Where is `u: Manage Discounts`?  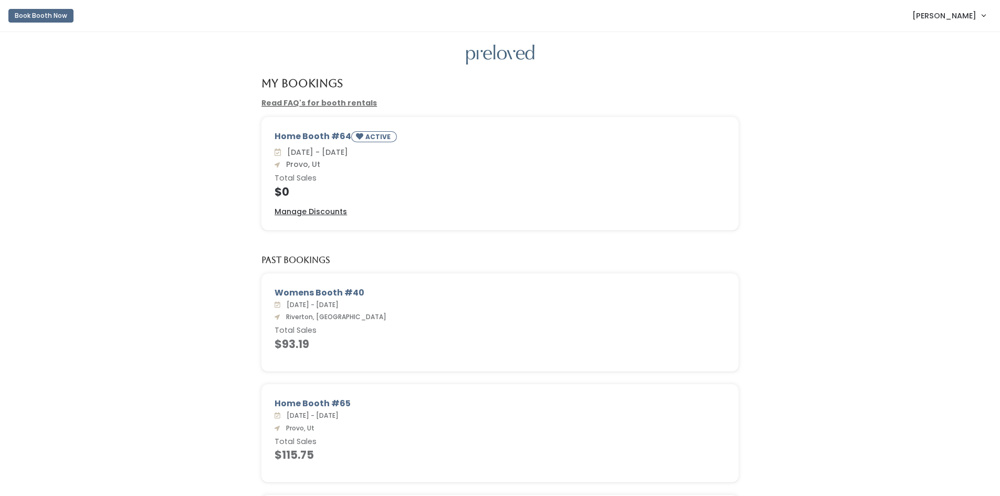 u: Manage Discounts is located at coordinates (311, 212).